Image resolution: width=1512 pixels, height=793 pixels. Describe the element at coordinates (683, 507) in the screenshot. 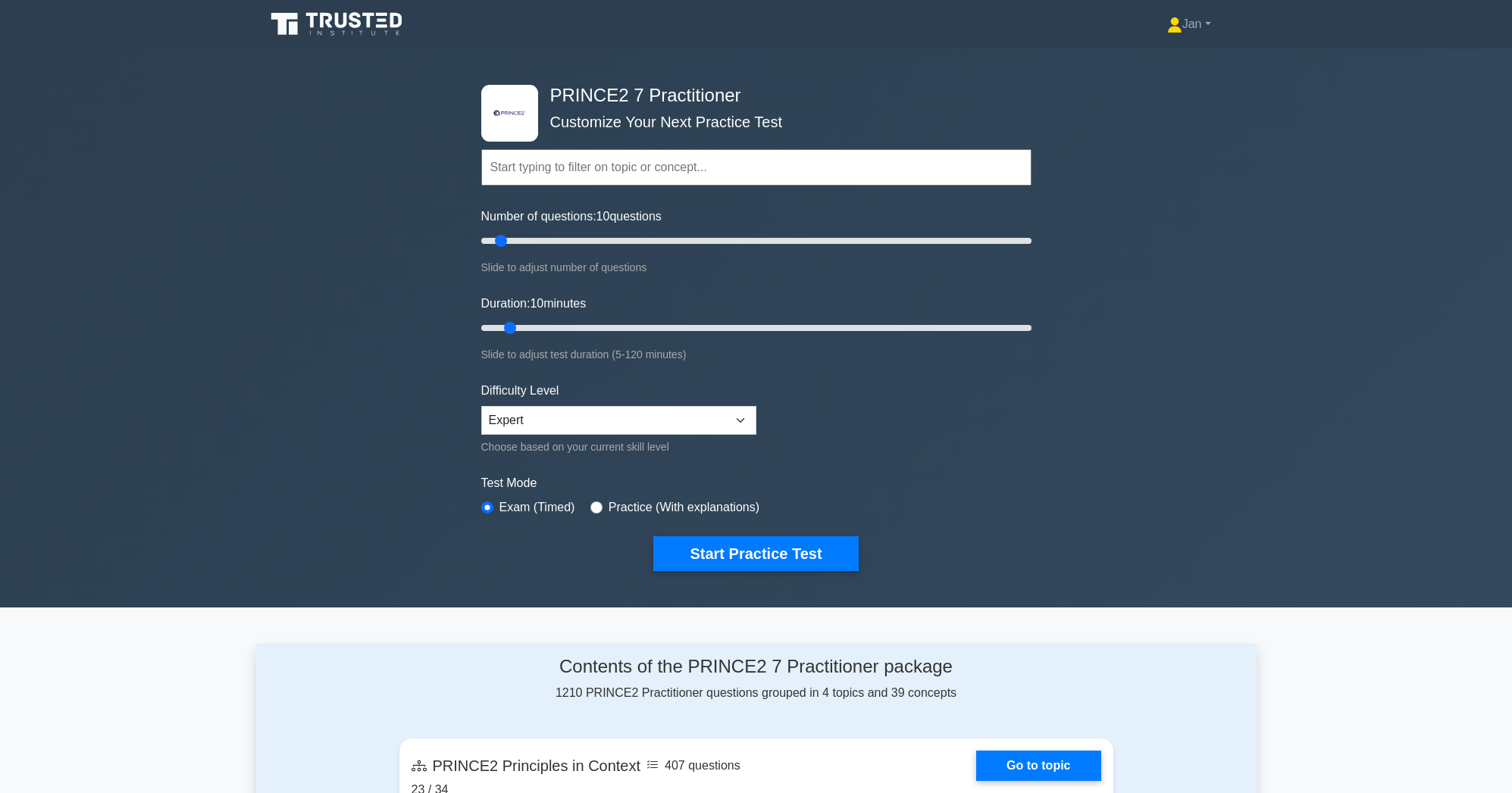

I see `label: Practice (With explanations)` at that location.